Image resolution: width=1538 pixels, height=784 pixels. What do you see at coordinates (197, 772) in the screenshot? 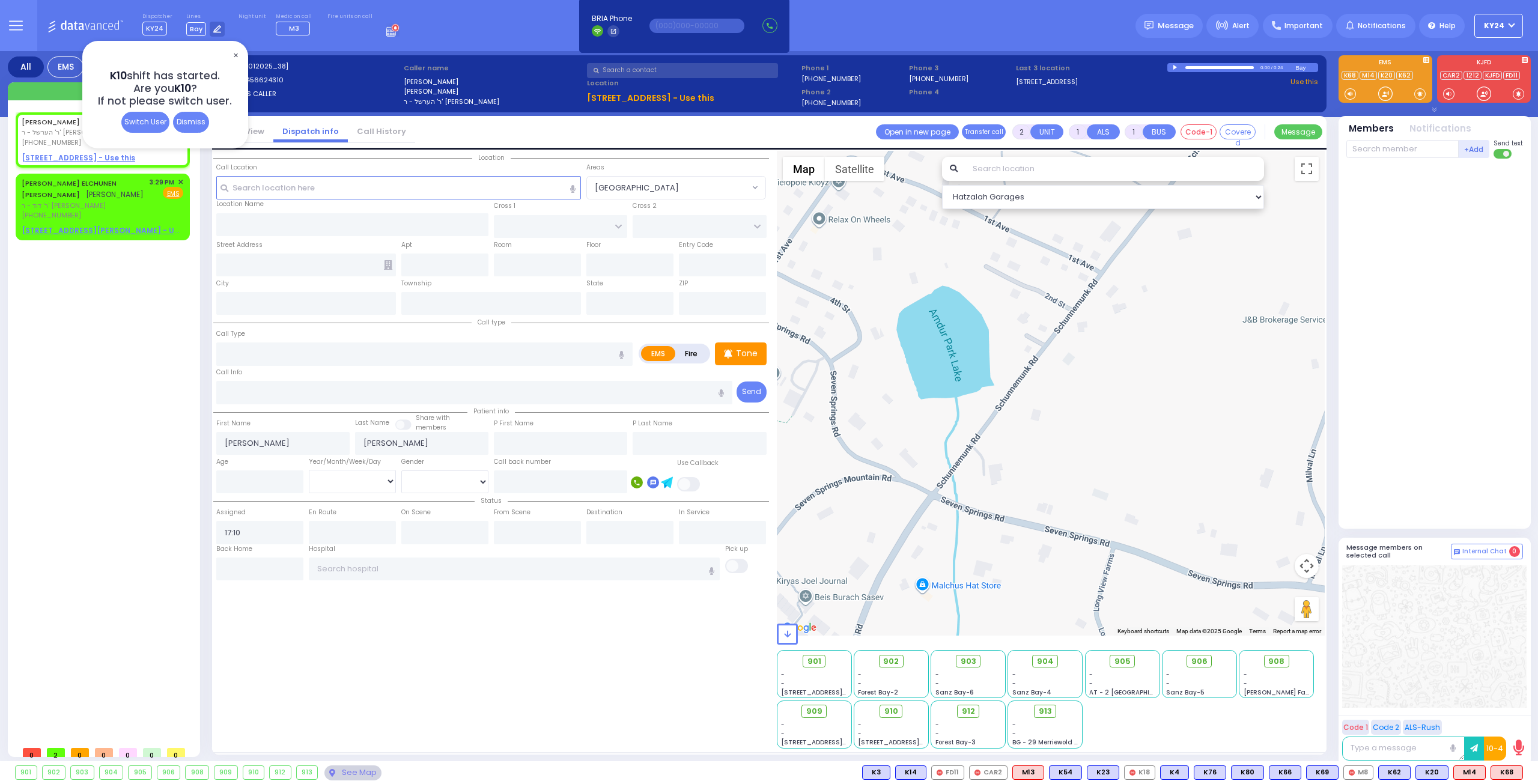
I see `div: 908` at bounding box center [197, 772].